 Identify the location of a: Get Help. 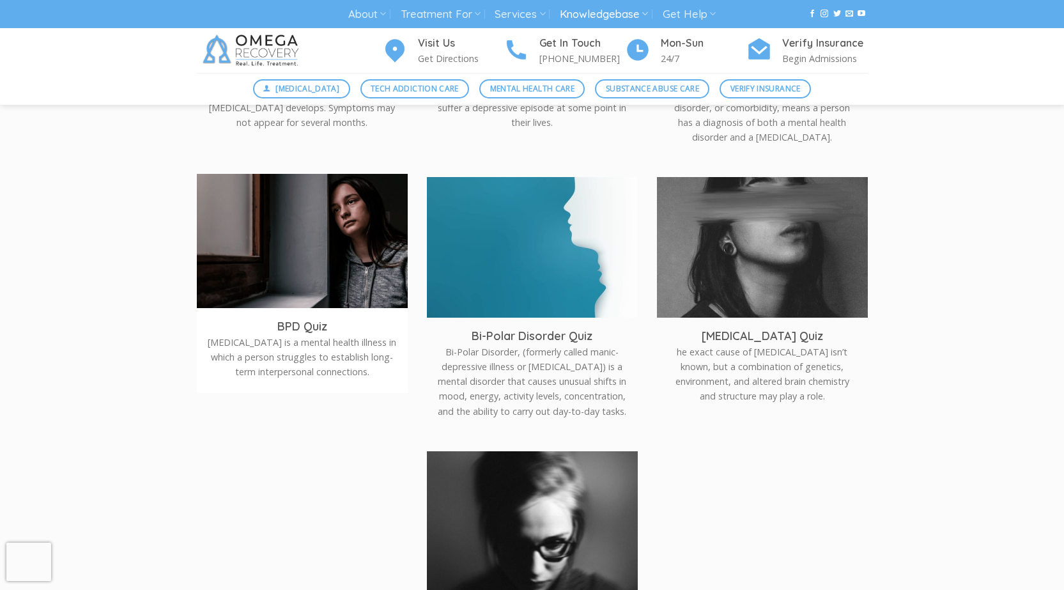
(689, 14).